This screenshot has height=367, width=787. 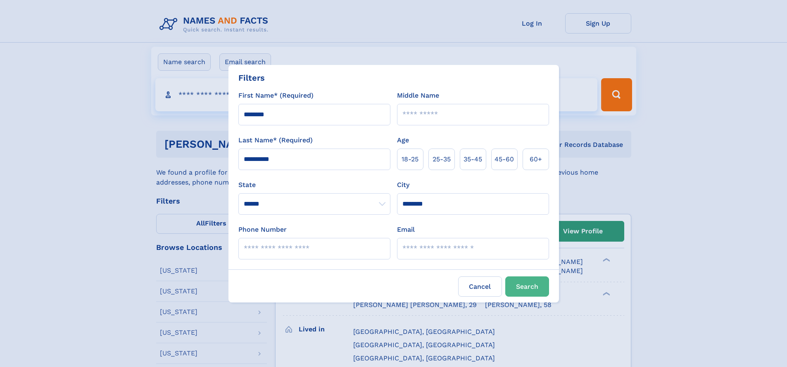 What do you see at coordinates (252, 78) in the screenshot?
I see `div: Filters` at bounding box center [252, 78].